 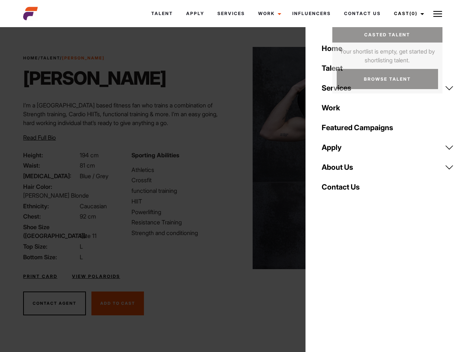 I want to click on span: Blue / Grey, so click(x=94, y=176).